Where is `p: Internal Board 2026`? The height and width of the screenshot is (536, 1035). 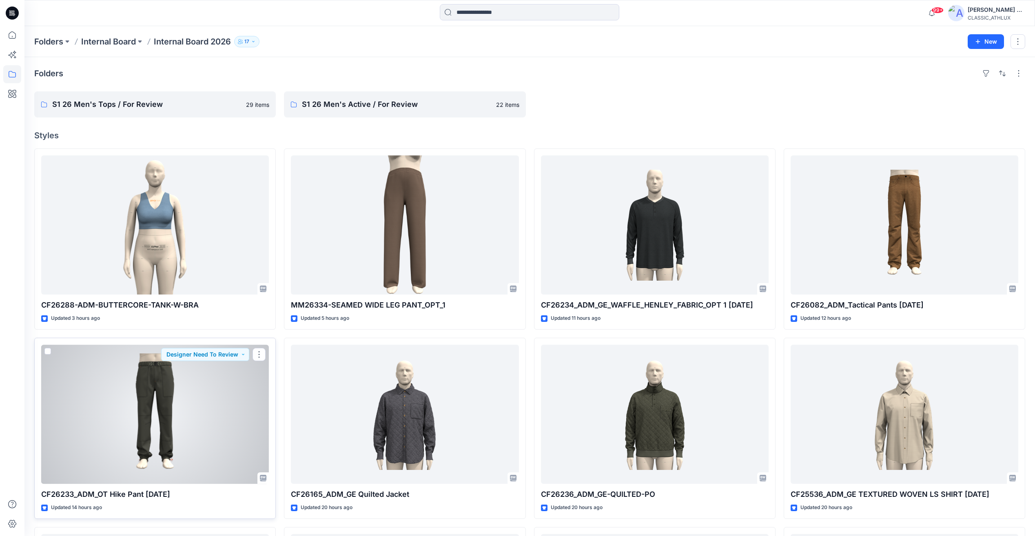 p: Internal Board 2026 is located at coordinates (192, 42).